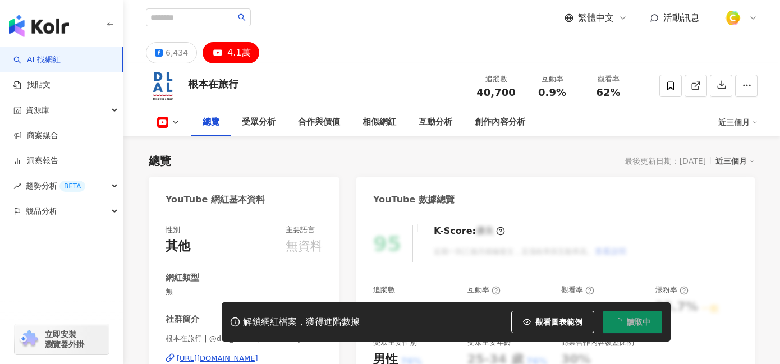  What do you see at coordinates (231, 53) in the screenshot?
I see `button: 4.1萬` at bounding box center [231, 53].